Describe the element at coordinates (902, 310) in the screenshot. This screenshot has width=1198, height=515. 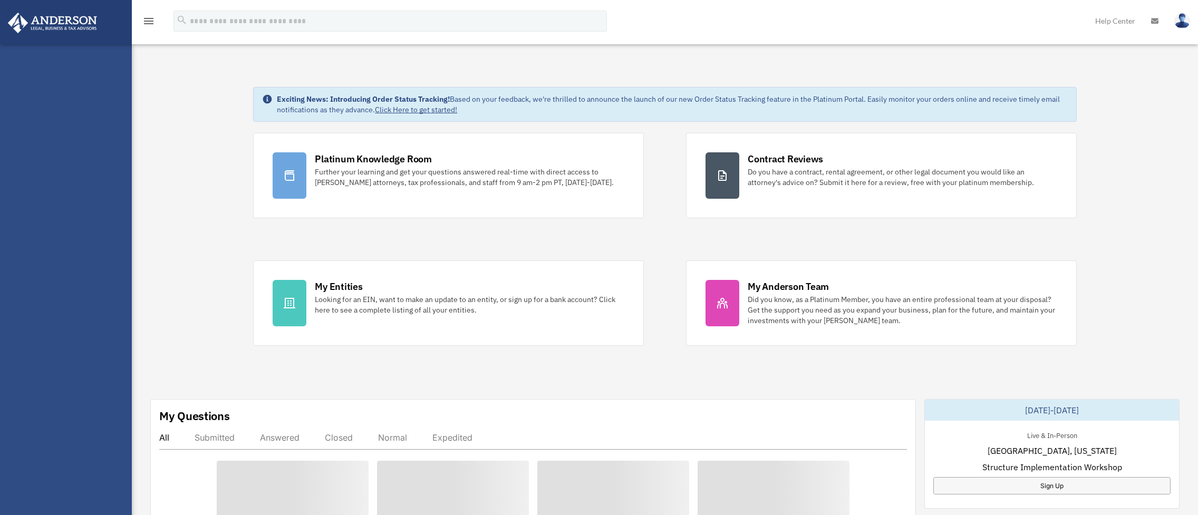
I see `div: Did you know, as a Platinum Member, you have an entire professional team at your disposal? Get th...` at that location.